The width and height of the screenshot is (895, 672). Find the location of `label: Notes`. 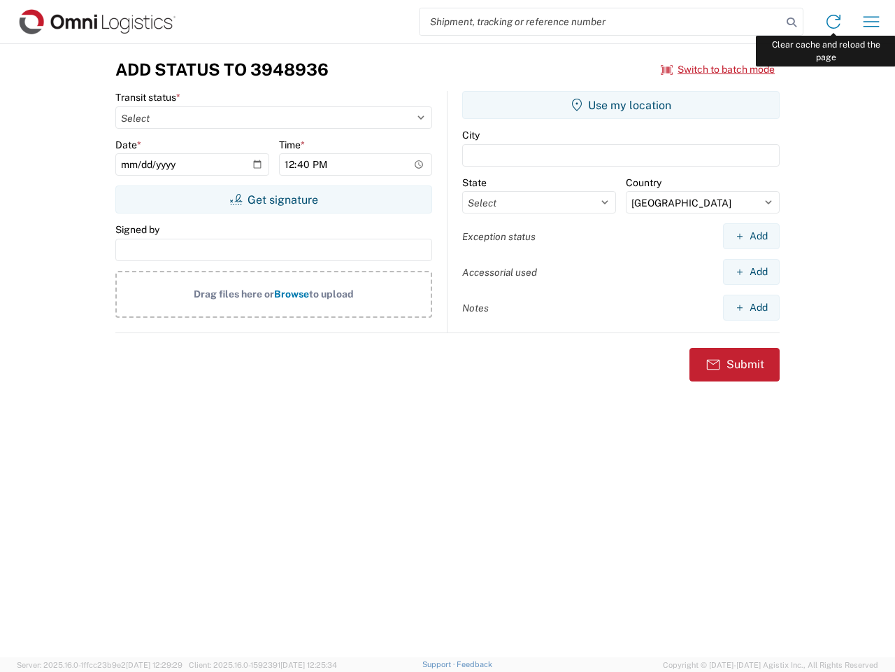

label: Notes is located at coordinates (476, 308).